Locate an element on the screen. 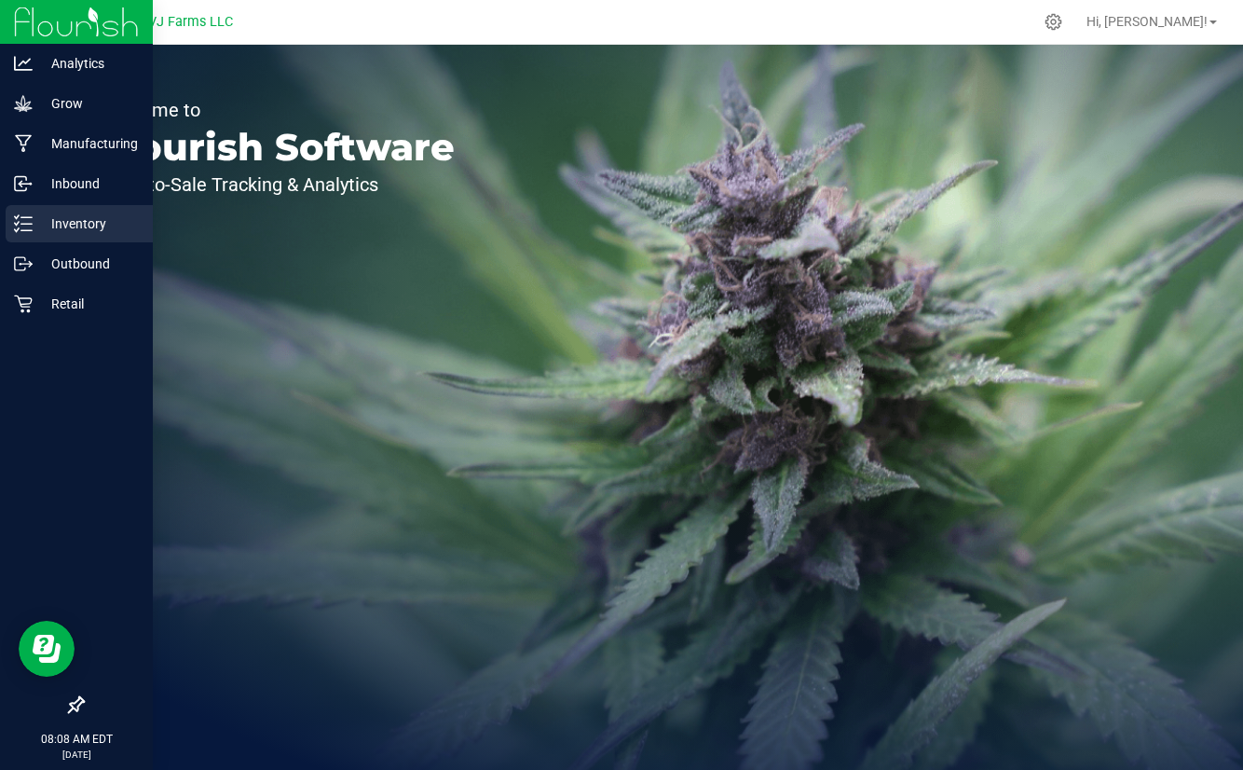  inline-svg: Inventory is located at coordinates (23, 224).